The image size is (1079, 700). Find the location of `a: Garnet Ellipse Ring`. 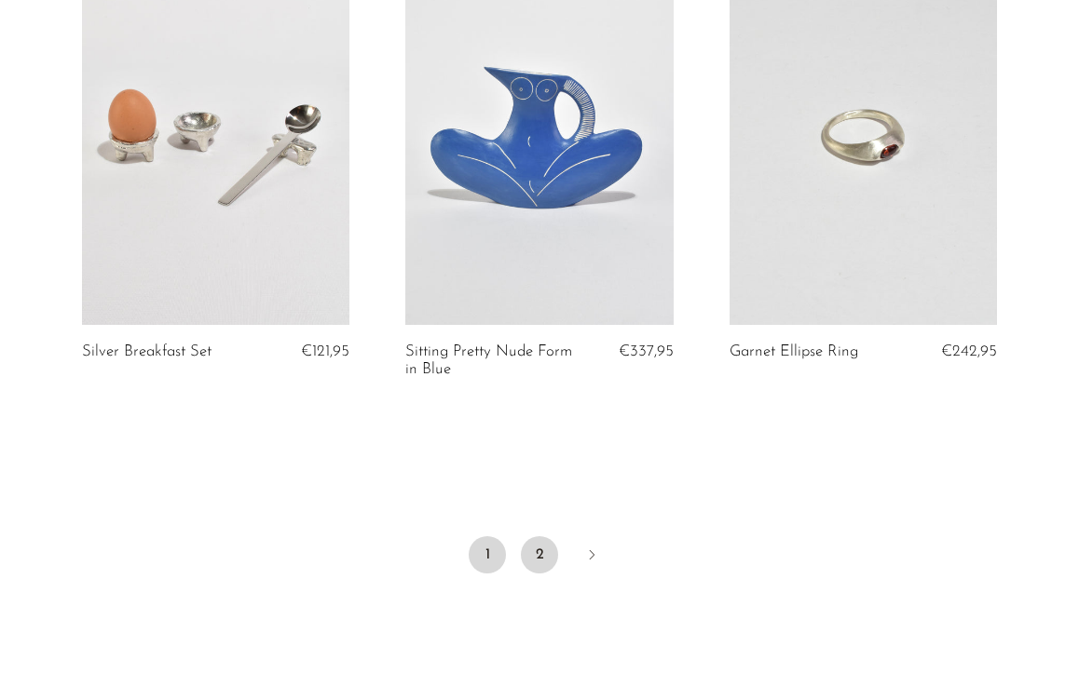

a: Garnet Ellipse Ring is located at coordinates (794, 352).